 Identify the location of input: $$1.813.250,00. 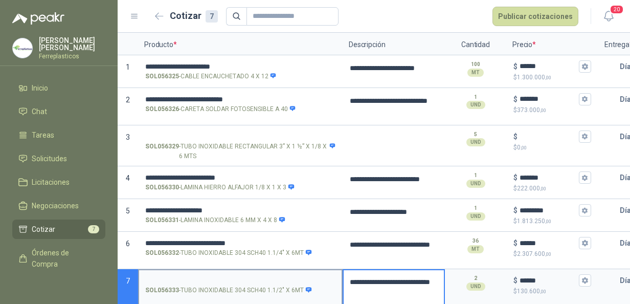
(548, 210).